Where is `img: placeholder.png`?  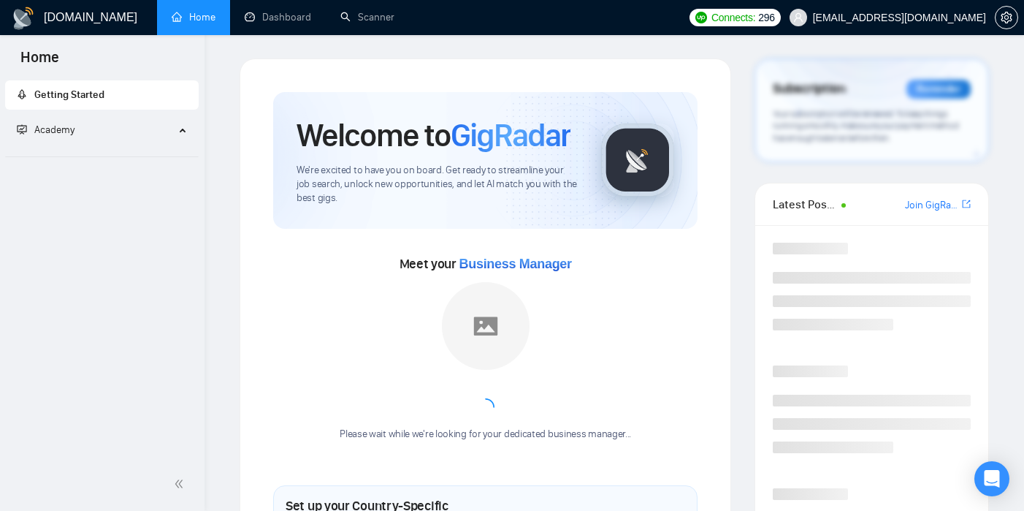 img: placeholder.png is located at coordinates (486, 326).